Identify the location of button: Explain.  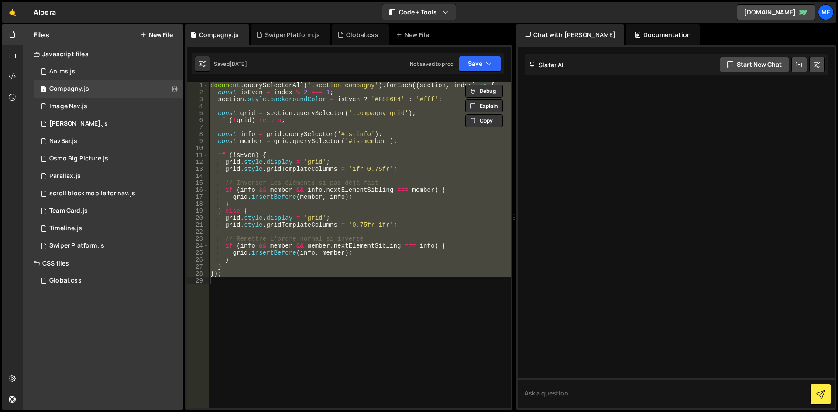
(484, 106).